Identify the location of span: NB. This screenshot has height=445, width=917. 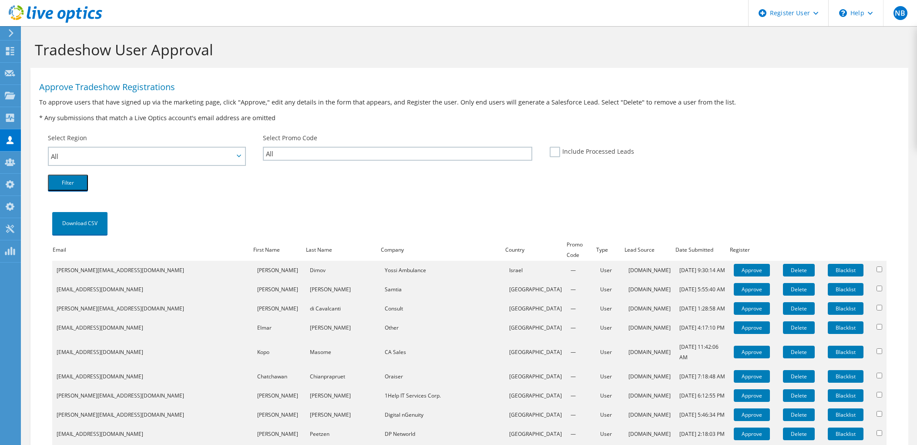
(900, 13).